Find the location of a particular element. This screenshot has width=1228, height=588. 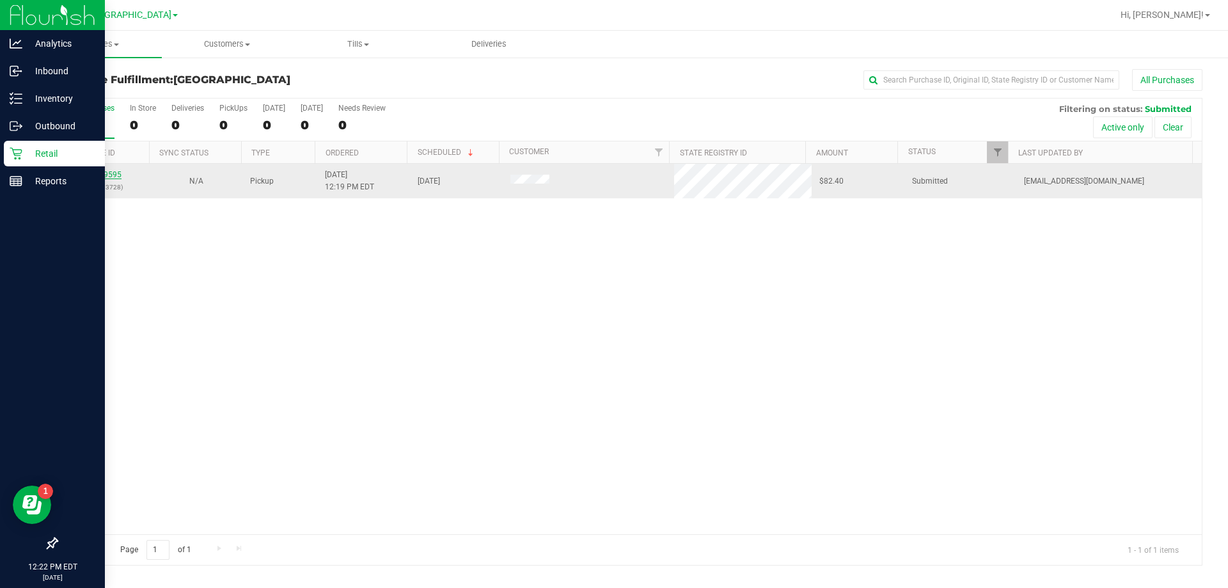

h3: Purchase Fulfillment: is located at coordinates (247, 80).